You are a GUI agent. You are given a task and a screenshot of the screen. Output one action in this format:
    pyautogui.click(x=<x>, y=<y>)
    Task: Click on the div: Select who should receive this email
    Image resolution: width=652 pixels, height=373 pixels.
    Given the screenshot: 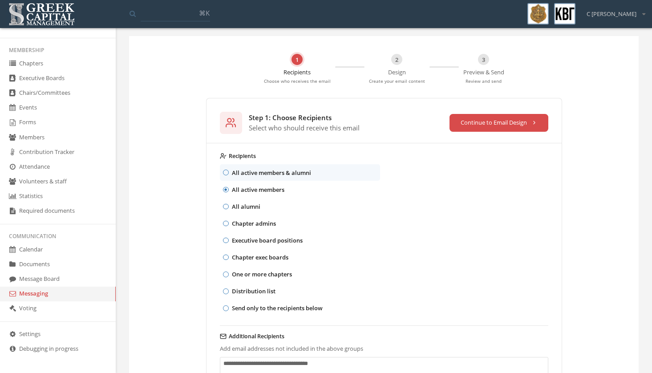 What is the action you would take?
    pyautogui.click(x=304, y=128)
    